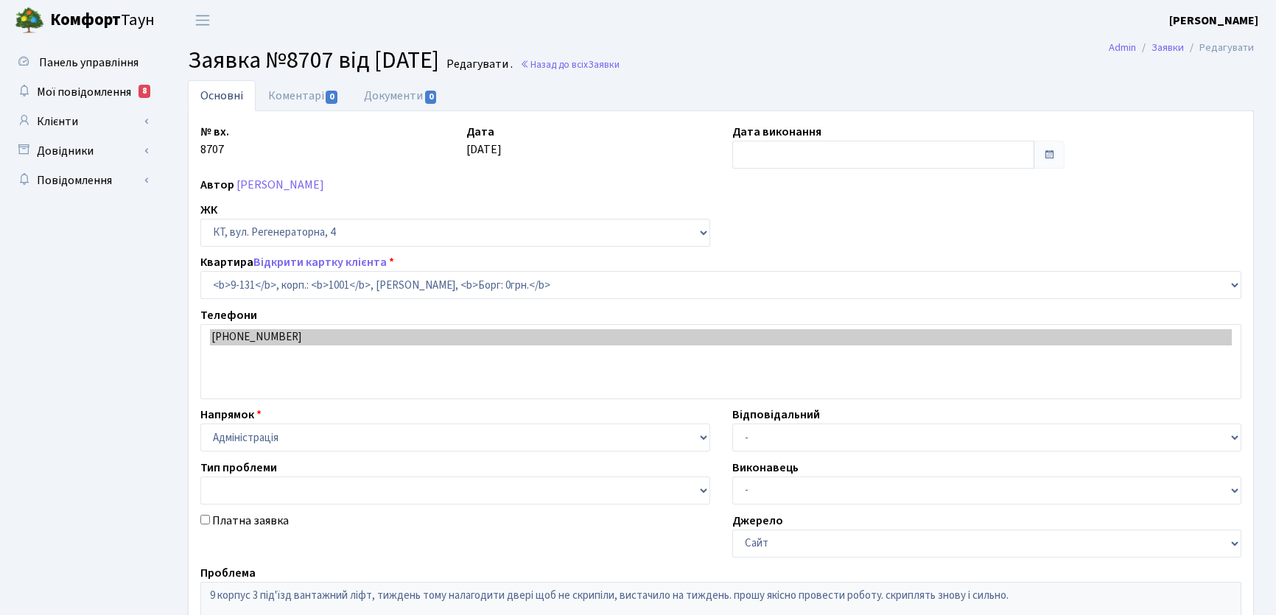  What do you see at coordinates (1122, 47) in the screenshot?
I see `a: Admin` at bounding box center [1122, 47].